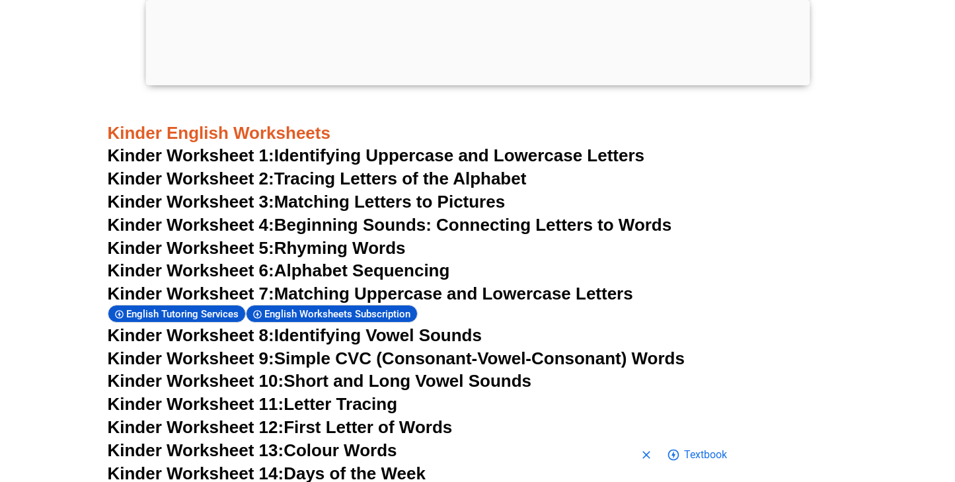  Describe the element at coordinates (191, 248) in the screenshot. I see `span: Kinder Worksheet 5:` at that location.